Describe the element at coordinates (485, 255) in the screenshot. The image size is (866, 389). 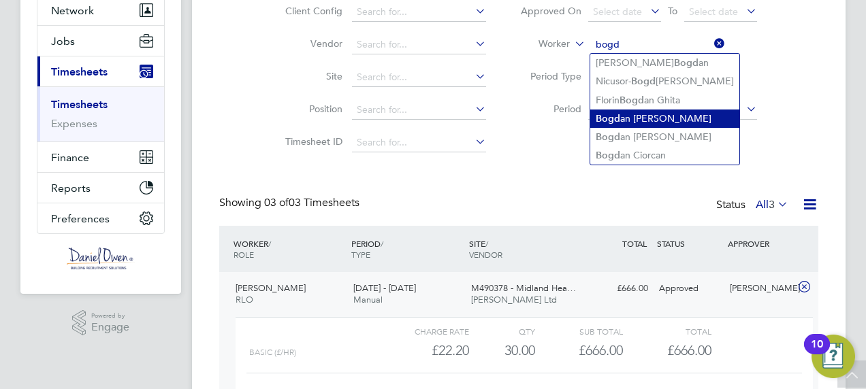
I see `span: VENDOR` at that location.